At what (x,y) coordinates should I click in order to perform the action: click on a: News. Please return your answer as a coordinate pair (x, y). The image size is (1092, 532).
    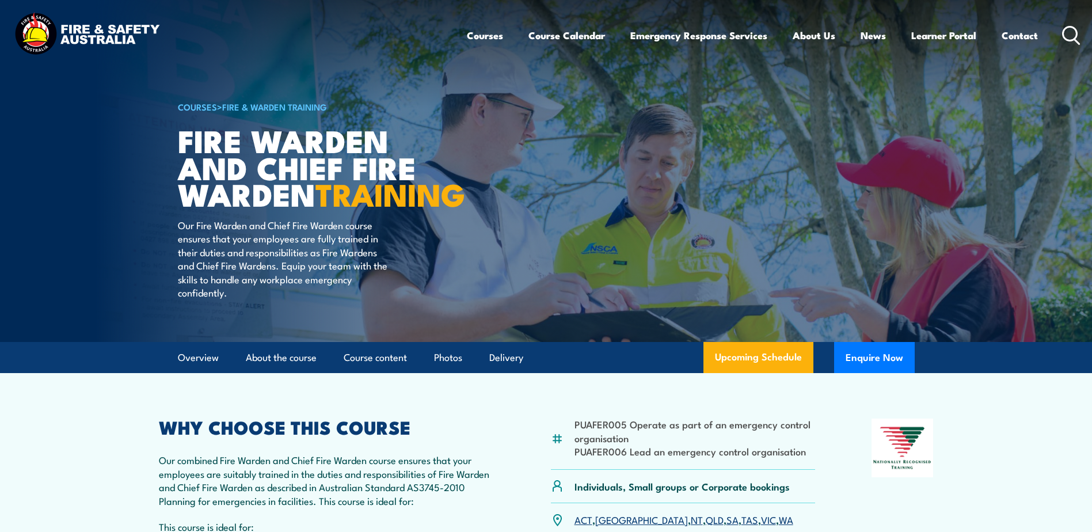
    Looking at the image, I should click on (873, 35).